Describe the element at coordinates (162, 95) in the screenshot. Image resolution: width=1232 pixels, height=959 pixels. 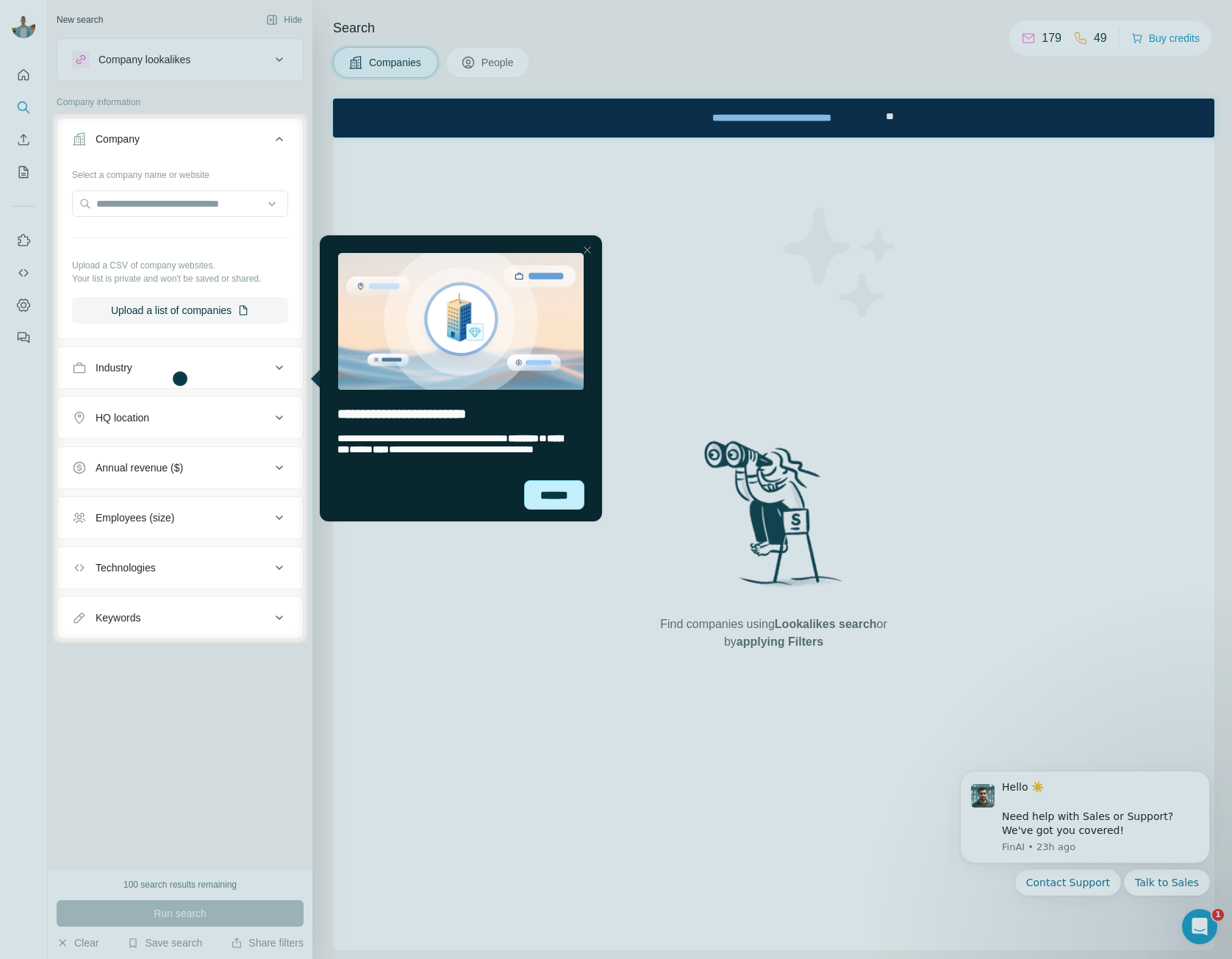
I see `p: Message from FinAI, sent 23h ago` at that location.